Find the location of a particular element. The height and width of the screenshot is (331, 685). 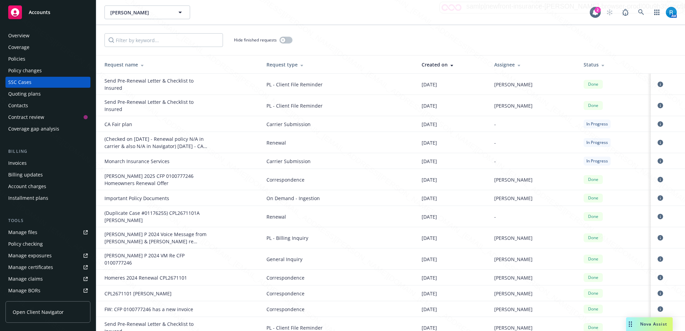

div: Policy changes is located at coordinates (25, 71).